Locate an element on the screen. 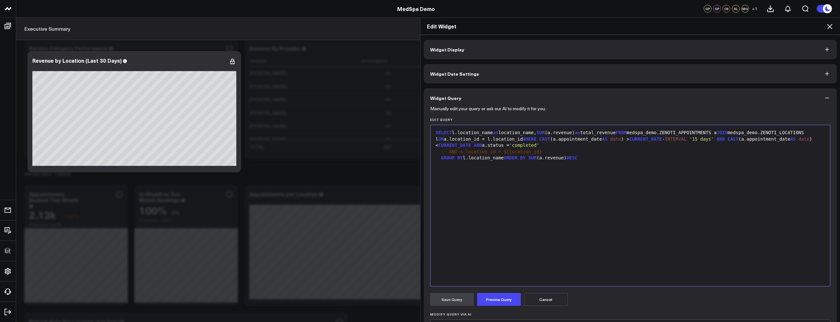  span: INTERVAL is located at coordinates (675, 139).